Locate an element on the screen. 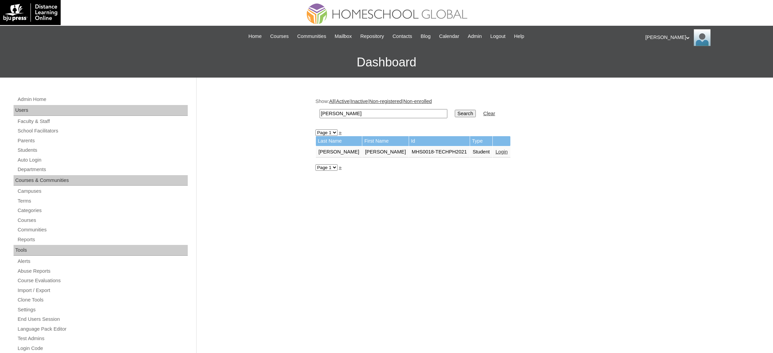 This screenshot has height=353, width=773. a: Test Admins is located at coordinates (102, 338).